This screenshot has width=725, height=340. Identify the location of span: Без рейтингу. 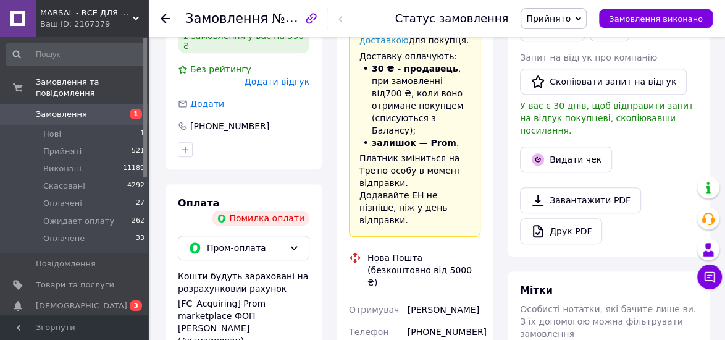
(221, 69).